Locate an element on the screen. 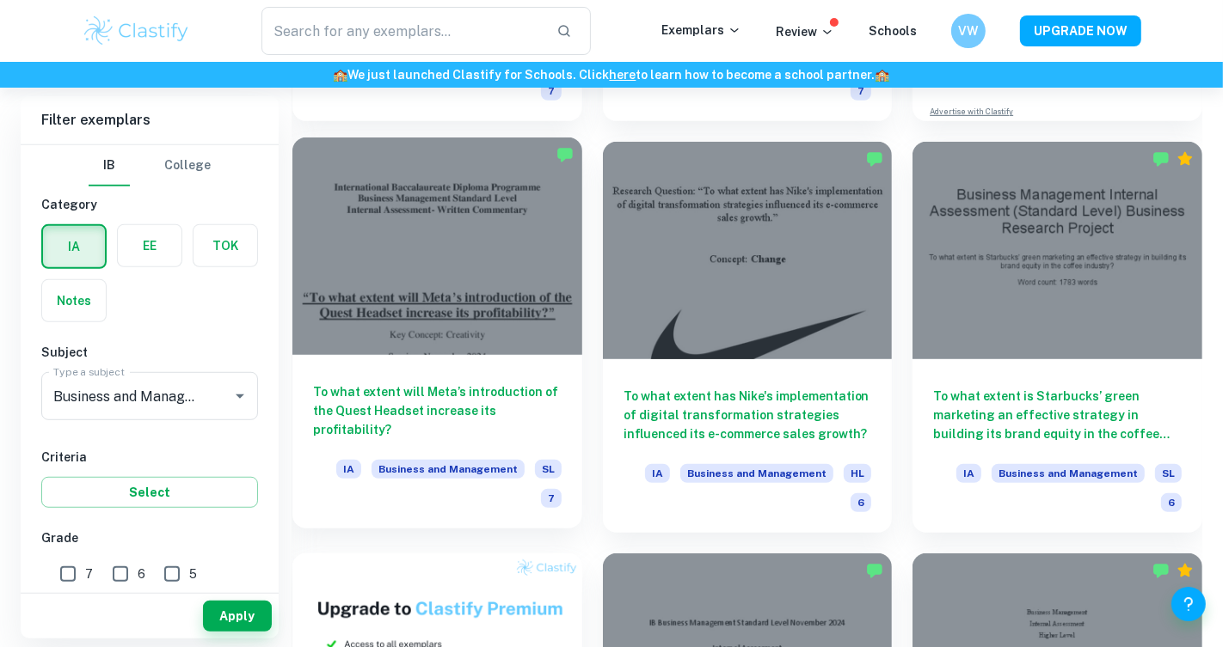 The width and height of the screenshot is (1223, 647). div: Filter type choice is located at coordinates (150, 166).